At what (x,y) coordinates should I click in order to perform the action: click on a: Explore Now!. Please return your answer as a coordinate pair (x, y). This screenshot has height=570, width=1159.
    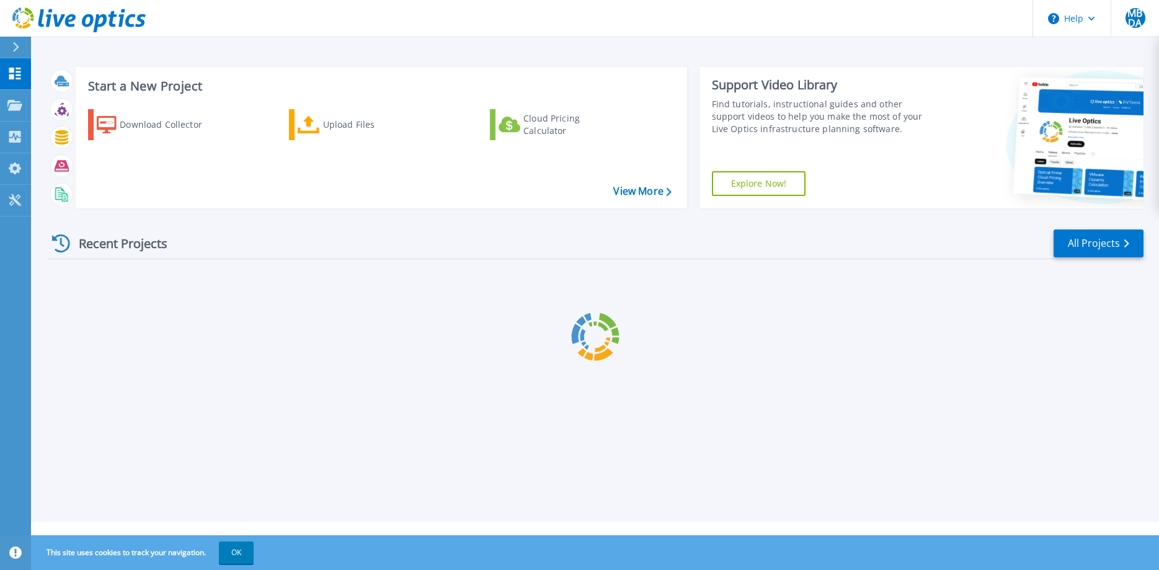
    Looking at the image, I should click on (759, 184).